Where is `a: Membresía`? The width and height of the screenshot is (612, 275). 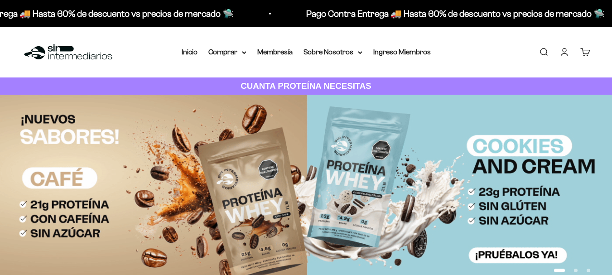
a: Membresía is located at coordinates (275, 52).